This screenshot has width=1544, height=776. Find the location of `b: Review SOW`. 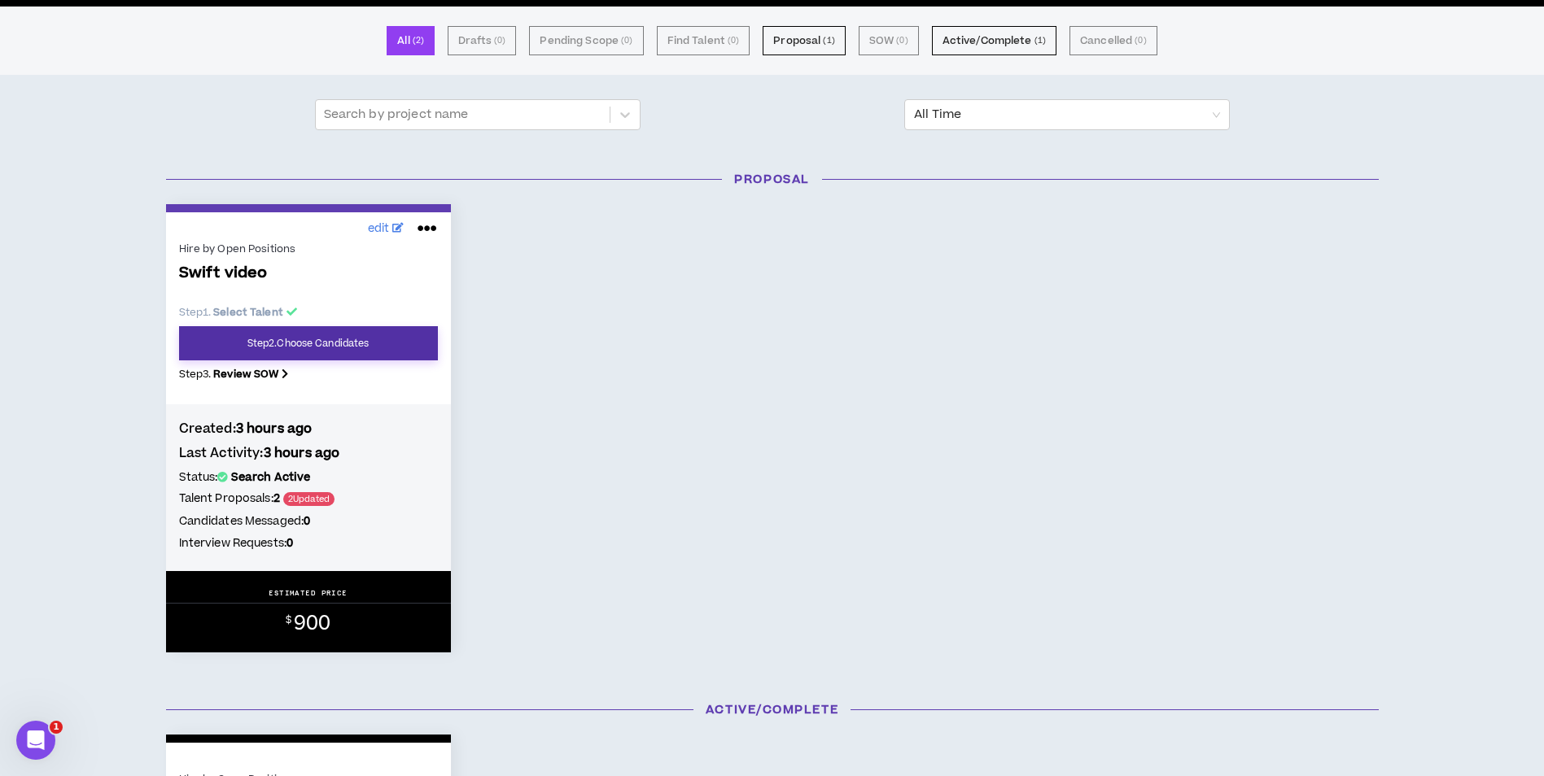

b: Review SOW is located at coordinates (246, 374).